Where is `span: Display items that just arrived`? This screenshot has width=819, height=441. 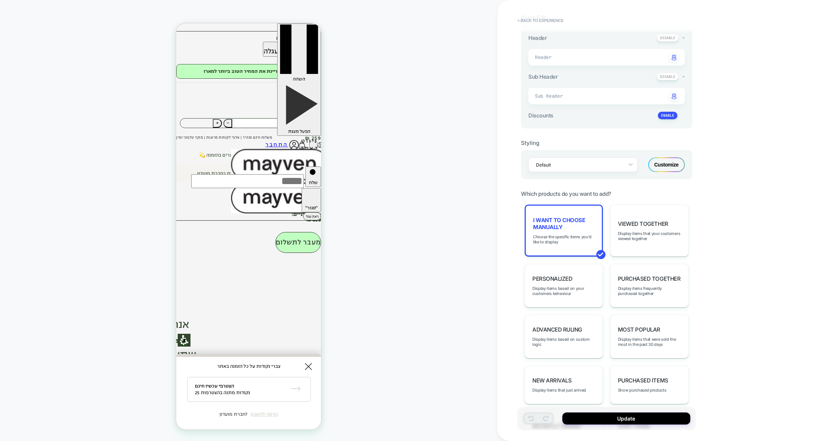
span: Display items that just arrived is located at coordinates (559, 390).